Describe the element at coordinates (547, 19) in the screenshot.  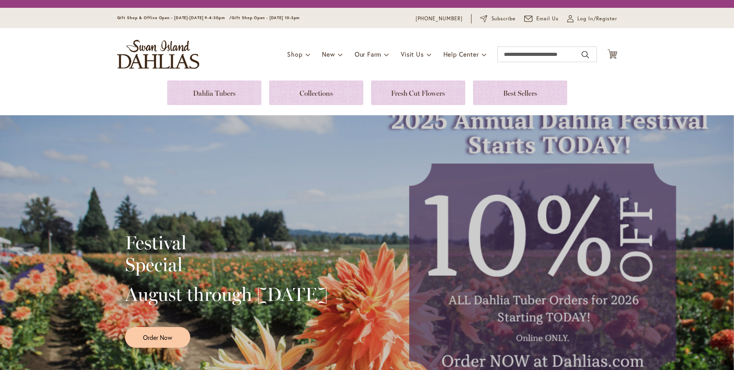
I see `span: Email Us` at that location.